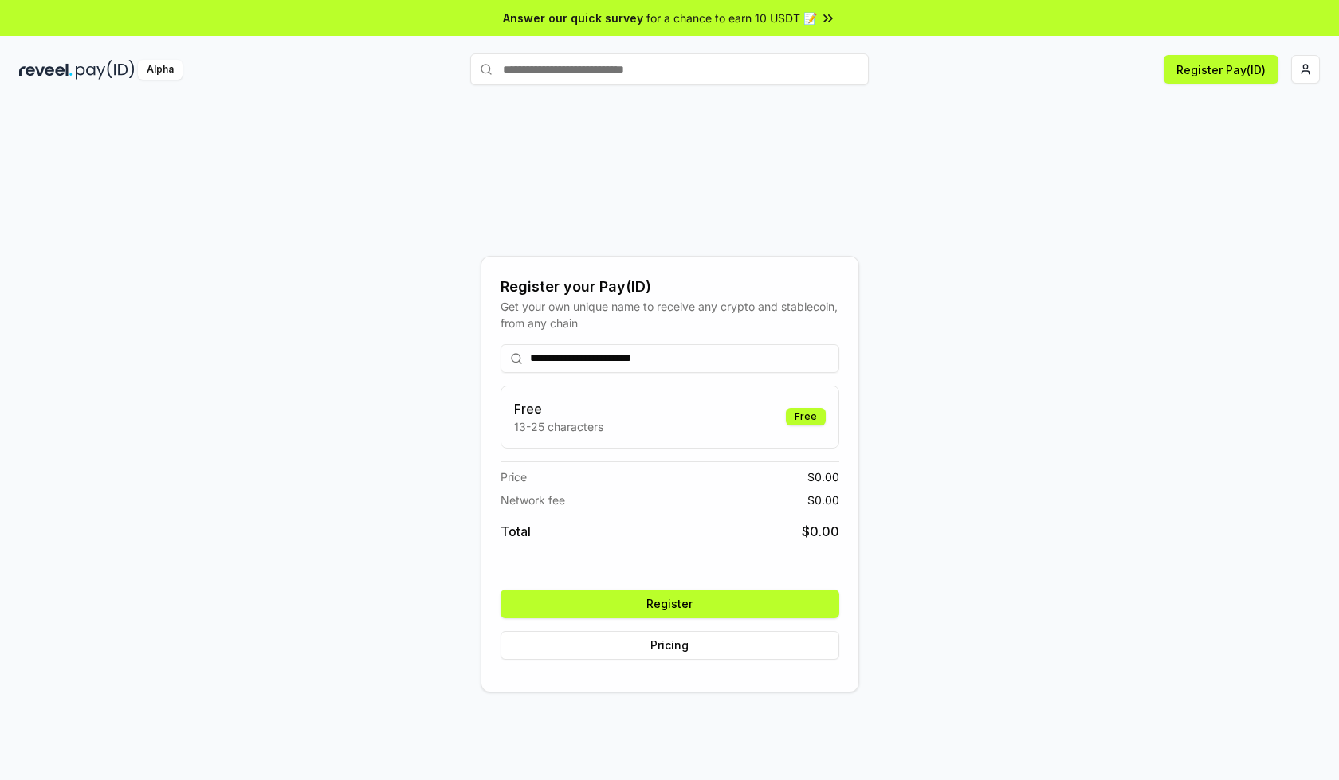 Image resolution: width=1339 pixels, height=780 pixels. What do you see at coordinates (559, 426) in the screenshot?
I see `p: 13-25 characters` at bounding box center [559, 426].